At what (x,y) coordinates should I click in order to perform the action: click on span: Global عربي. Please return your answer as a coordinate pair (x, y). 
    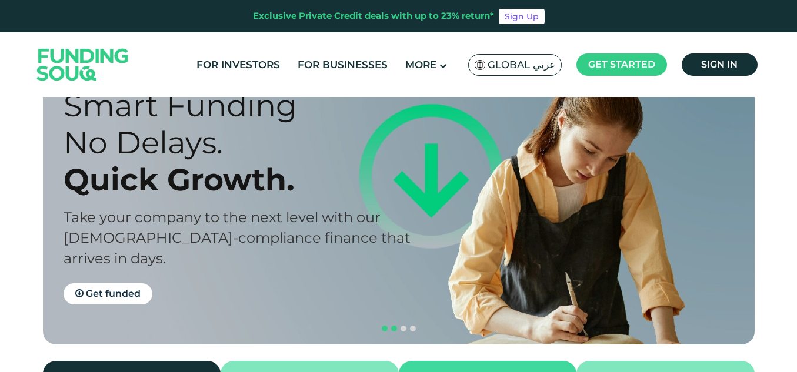
    Looking at the image, I should click on (521, 65).